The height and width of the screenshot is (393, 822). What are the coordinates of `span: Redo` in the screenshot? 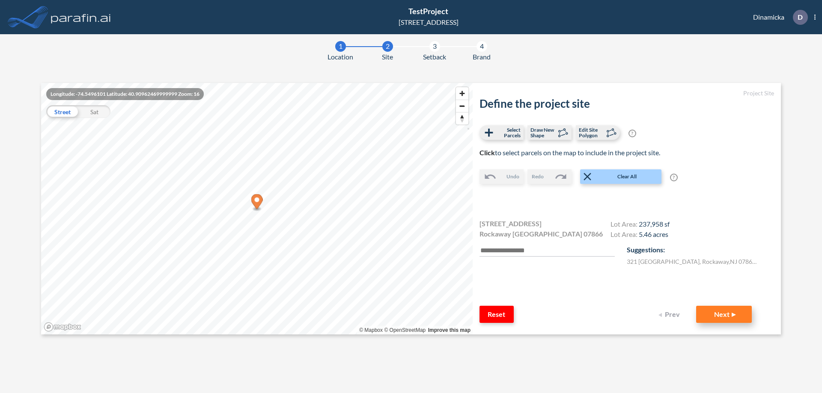 It's located at (537, 177).